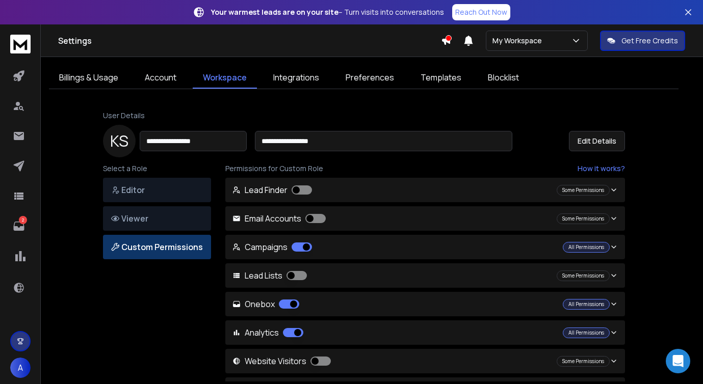 The image size is (703, 384). Describe the element at coordinates (642, 41) in the screenshot. I see `button: Get Free Credits` at that location.